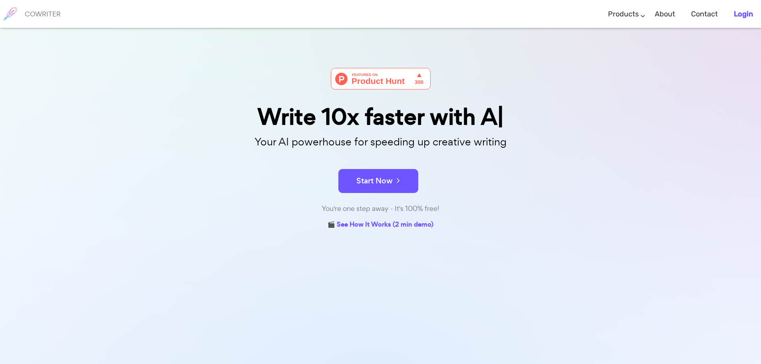 The height and width of the screenshot is (364, 761). Describe the element at coordinates (381, 225) in the screenshot. I see `a: 🎬 See How It Works (2 min demo)` at that location.